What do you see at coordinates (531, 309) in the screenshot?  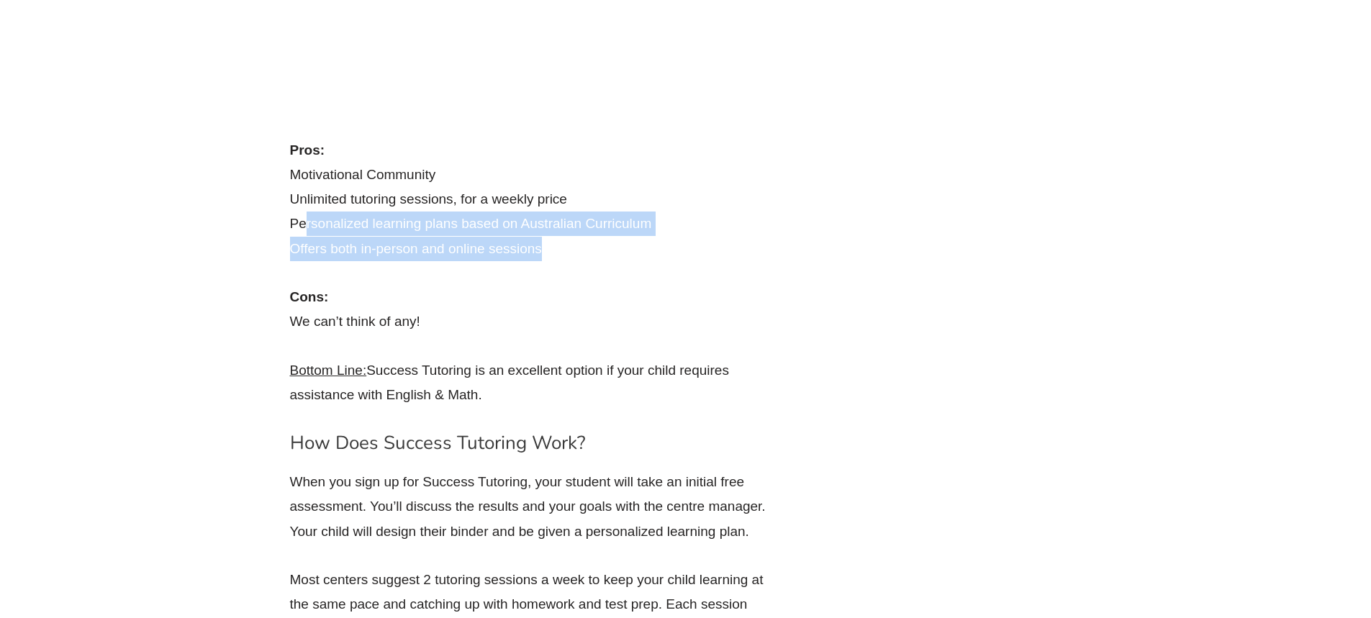 I see `p: We can’t think of any!` at bounding box center [531, 309].